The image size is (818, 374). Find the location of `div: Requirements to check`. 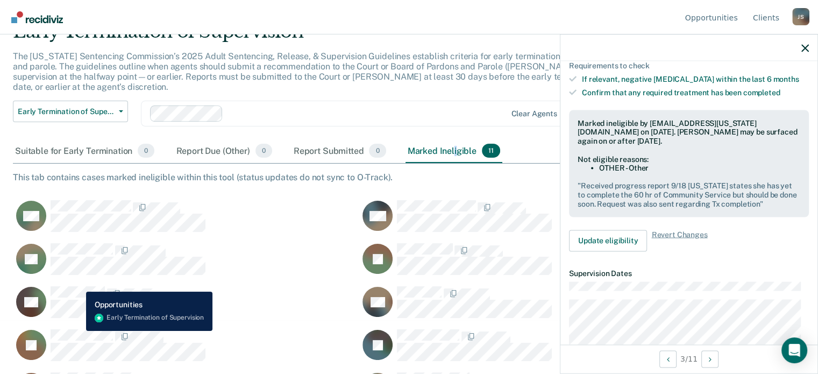

div: Requirements to check is located at coordinates (689, 66).